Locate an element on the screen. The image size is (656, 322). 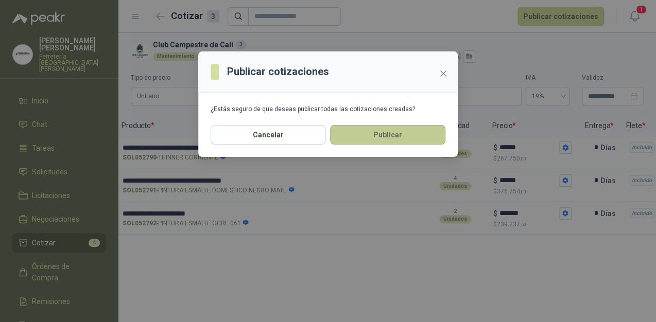
h3: Publicar cotizaciones is located at coordinates (278, 72).